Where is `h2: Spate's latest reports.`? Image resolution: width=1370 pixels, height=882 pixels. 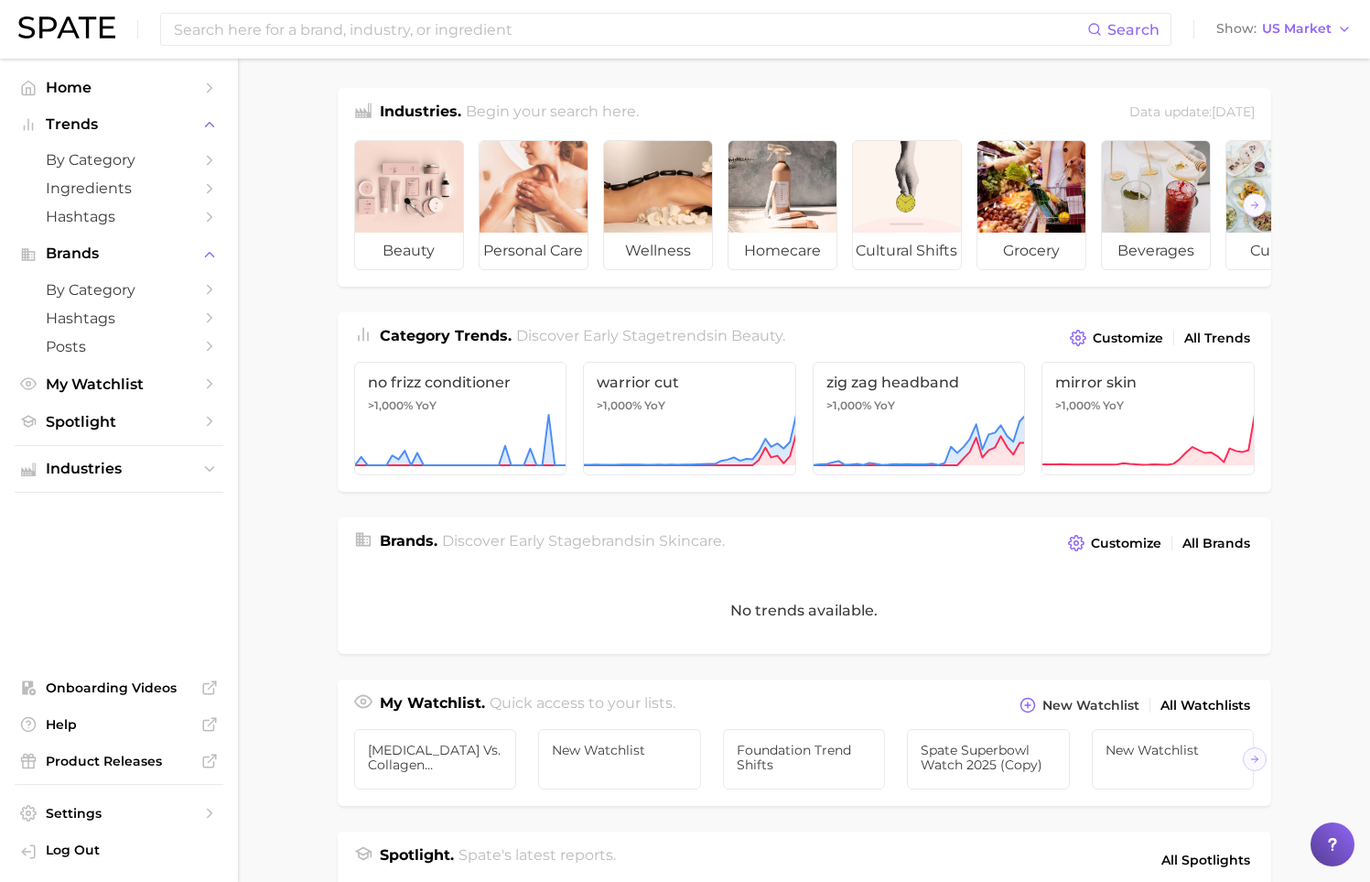 h2: Spate's latest reports. is located at coordinates (537, 860).